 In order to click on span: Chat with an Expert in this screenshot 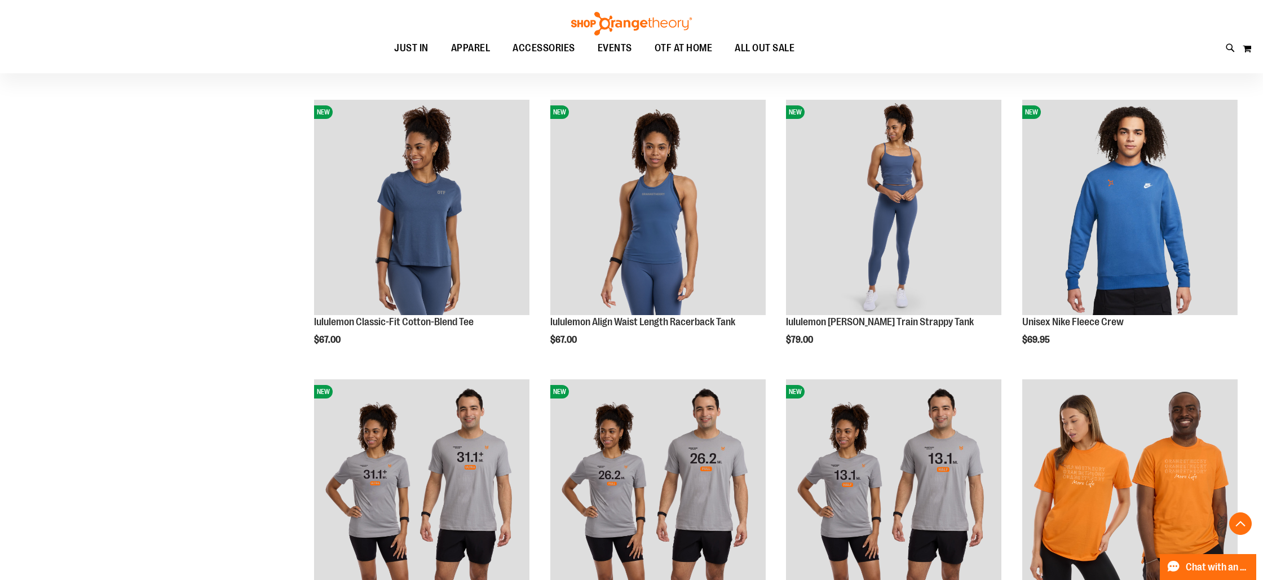, I will do `click(1217, 567)`.